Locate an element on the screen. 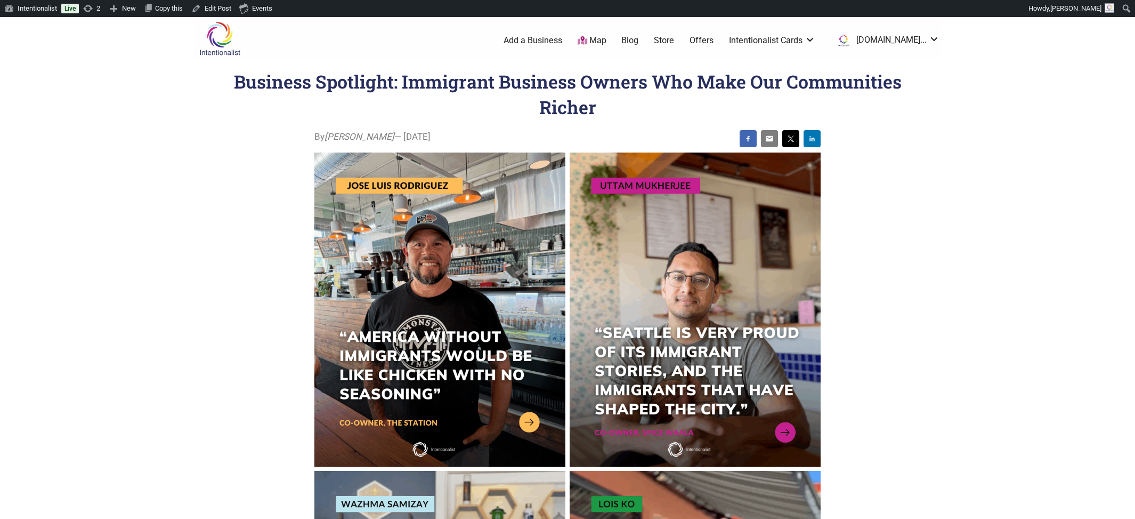 The image size is (1135, 519). h1: Business Spotlight: Immigrant Business Owners Who Make Our Communities Richer is located at coordinates (568, 94).